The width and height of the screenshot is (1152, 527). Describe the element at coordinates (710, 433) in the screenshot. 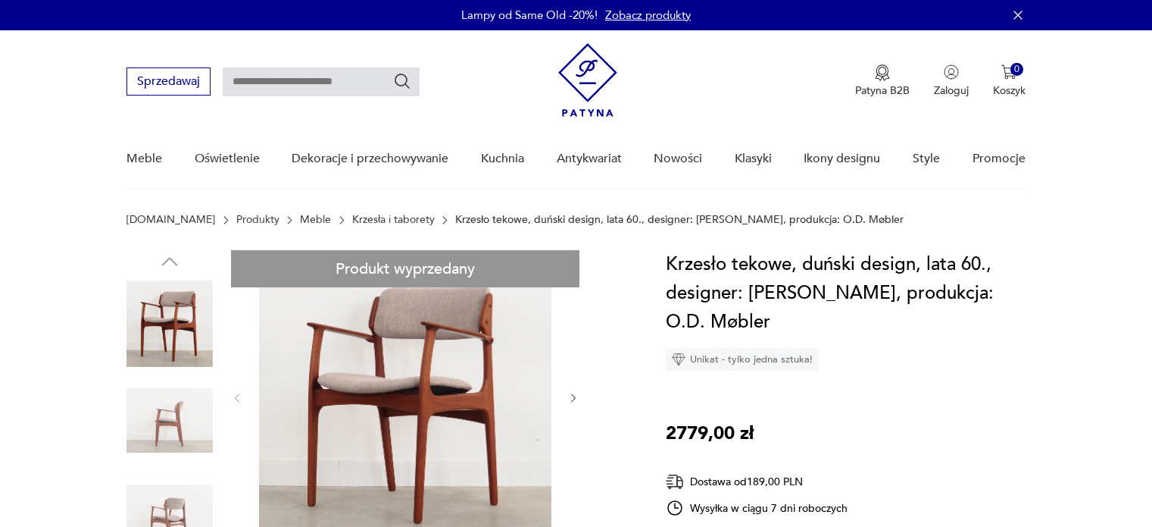

I see `p: 2779,00 zł` at that location.